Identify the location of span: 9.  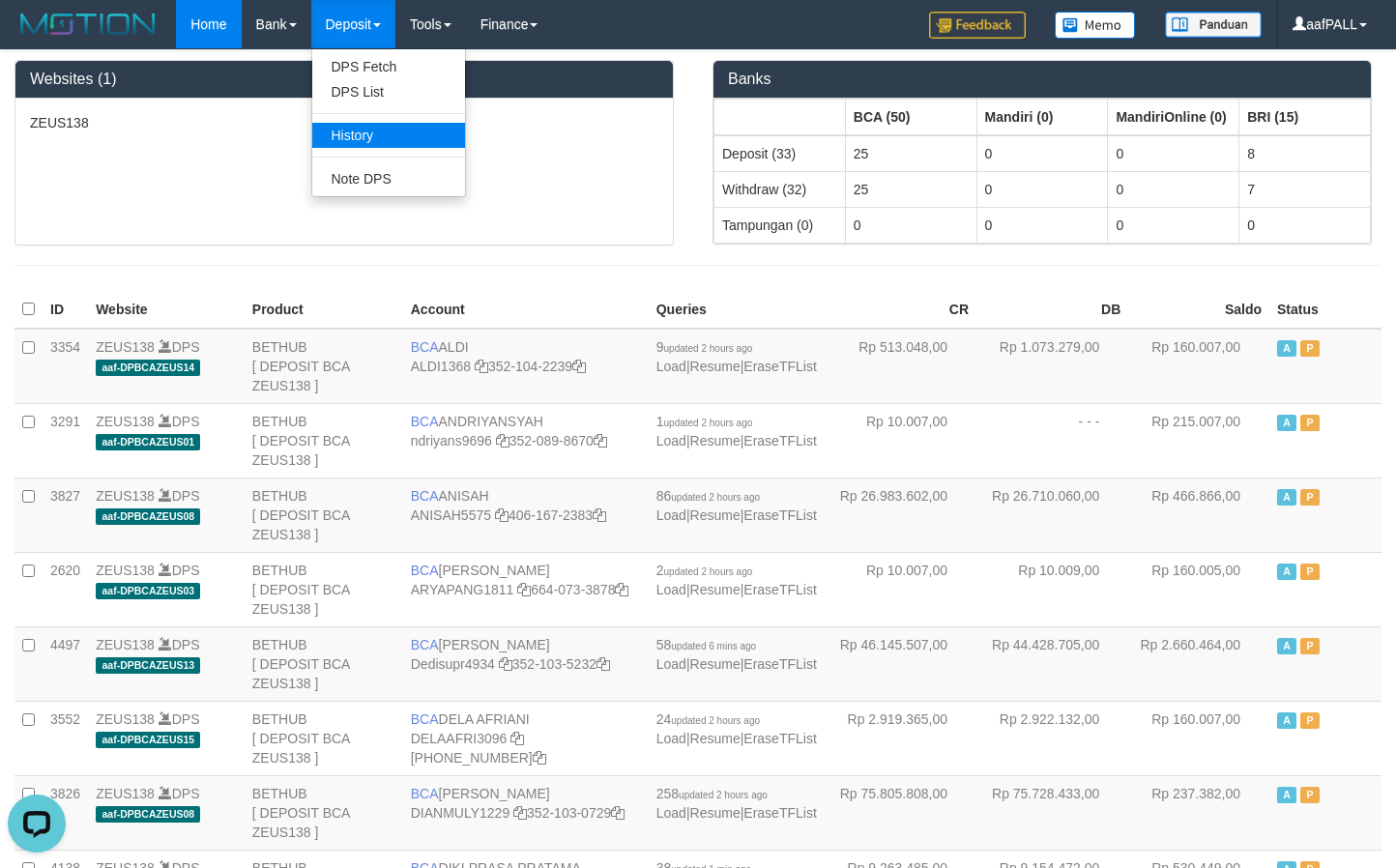
(705, 346).